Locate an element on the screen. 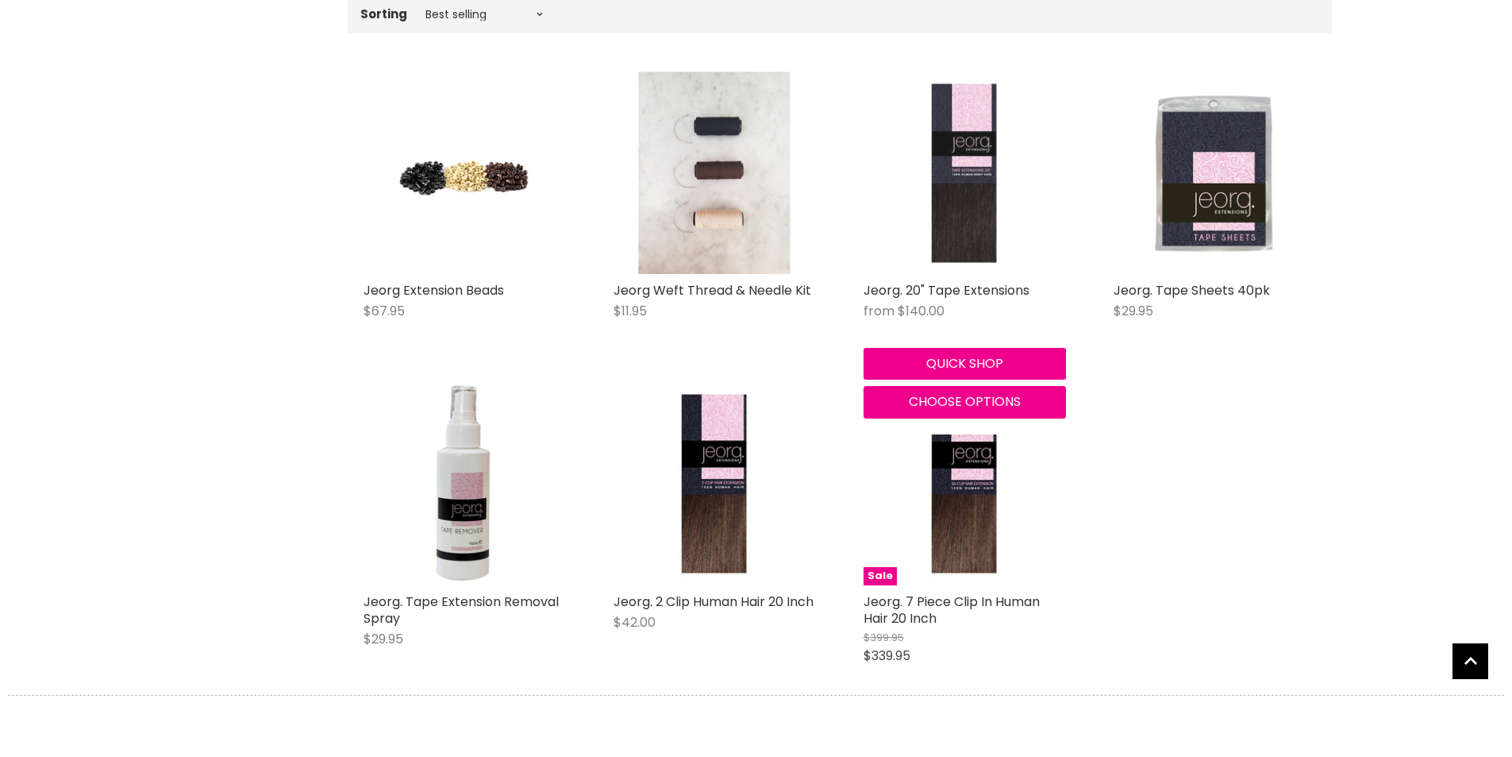 Image resolution: width=1512 pixels, height=757 pixels. span: from is located at coordinates (879, 310).